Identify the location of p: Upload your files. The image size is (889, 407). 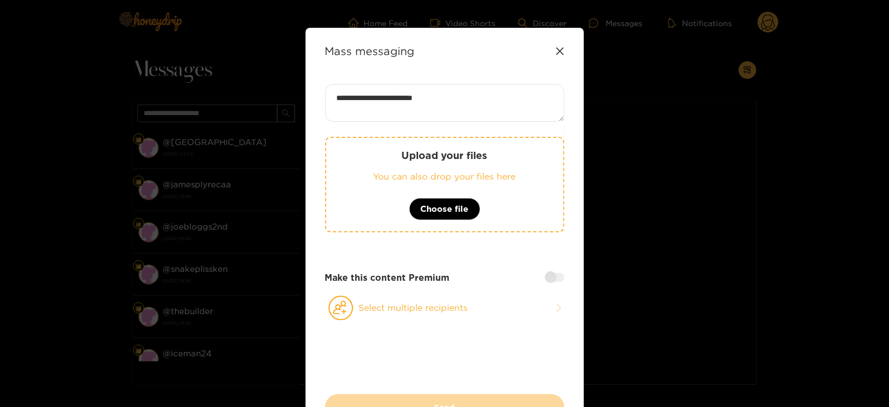
(445, 155).